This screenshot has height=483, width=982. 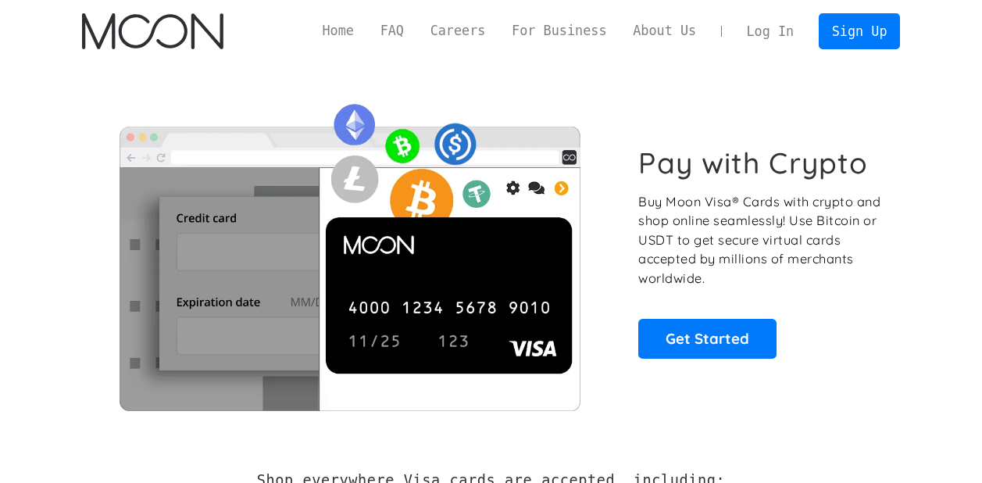 What do you see at coordinates (707, 338) in the screenshot?
I see `a: Get Started` at bounding box center [707, 338].